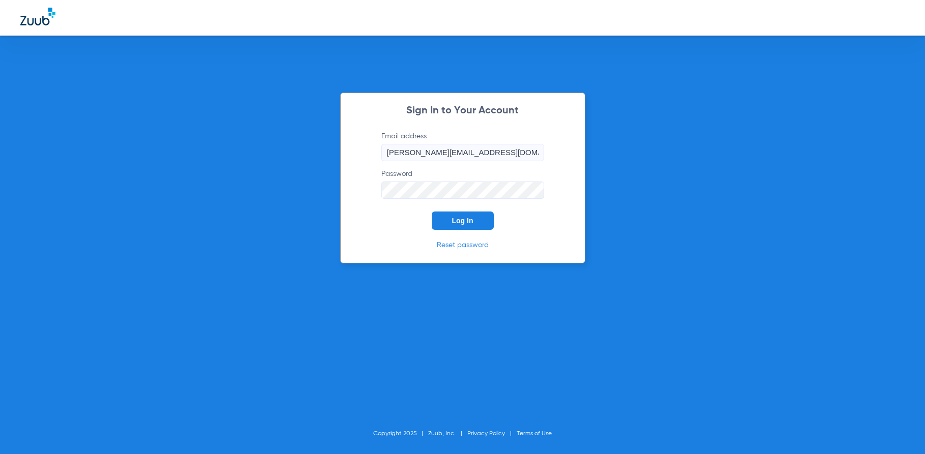 The height and width of the screenshot is (454, 925). What do you see at coordinates (463, 153) in the screenshot?
I see `input: Email address` at bounding box center [463, 153].